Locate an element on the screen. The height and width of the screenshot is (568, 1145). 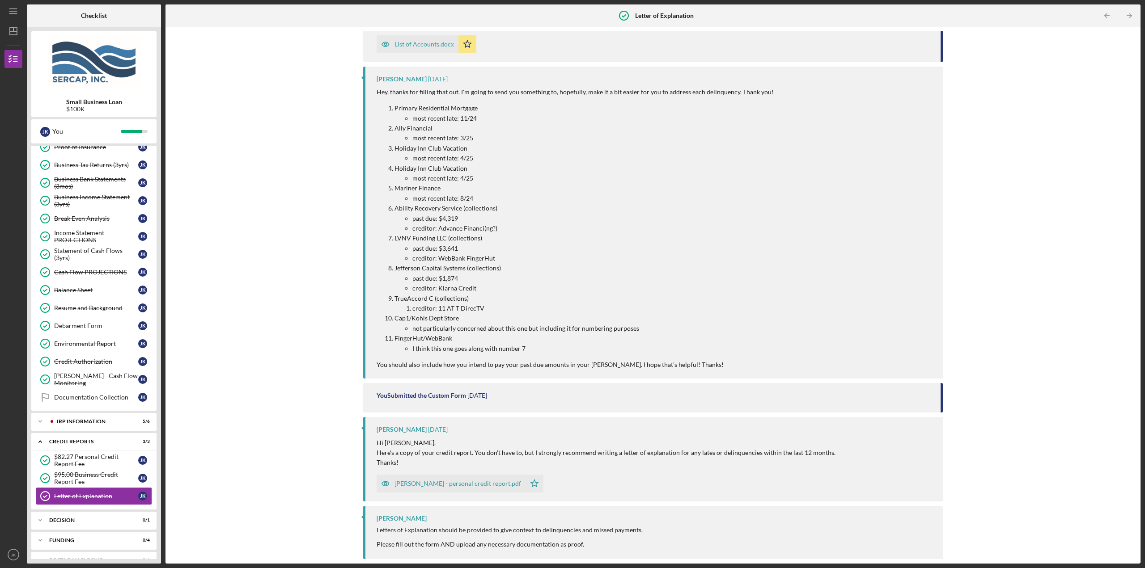
div: Break Even Analysis is located at coordinates (96, 219).